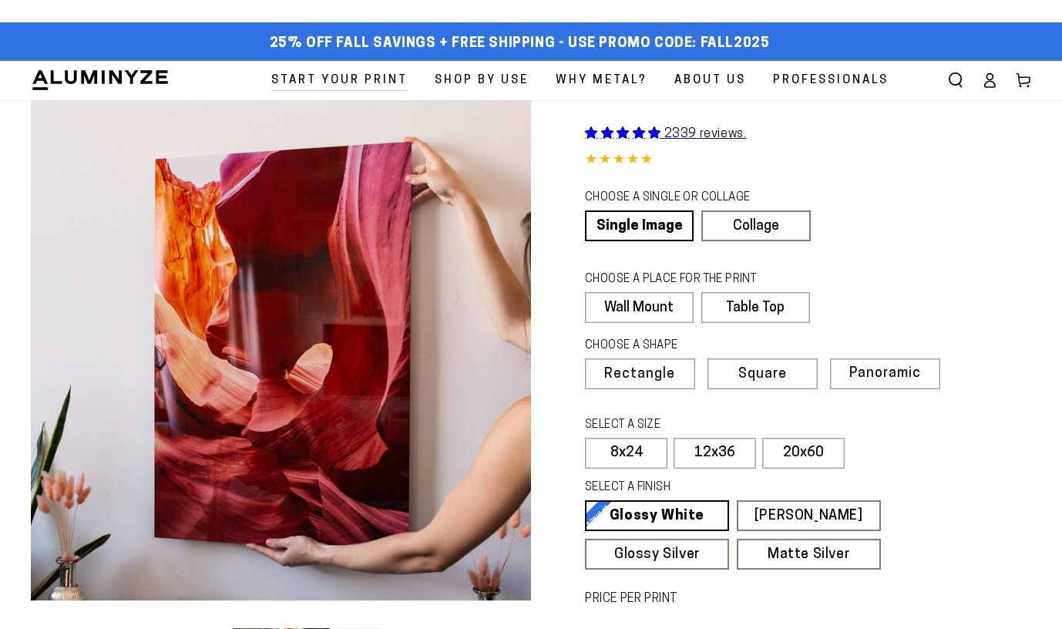 This screenshot has height=629, width=1062. What do you see at coordinates (339, 80) in the screenshot?
I see `span: Start Your Print` at bounding box center [339, 80].